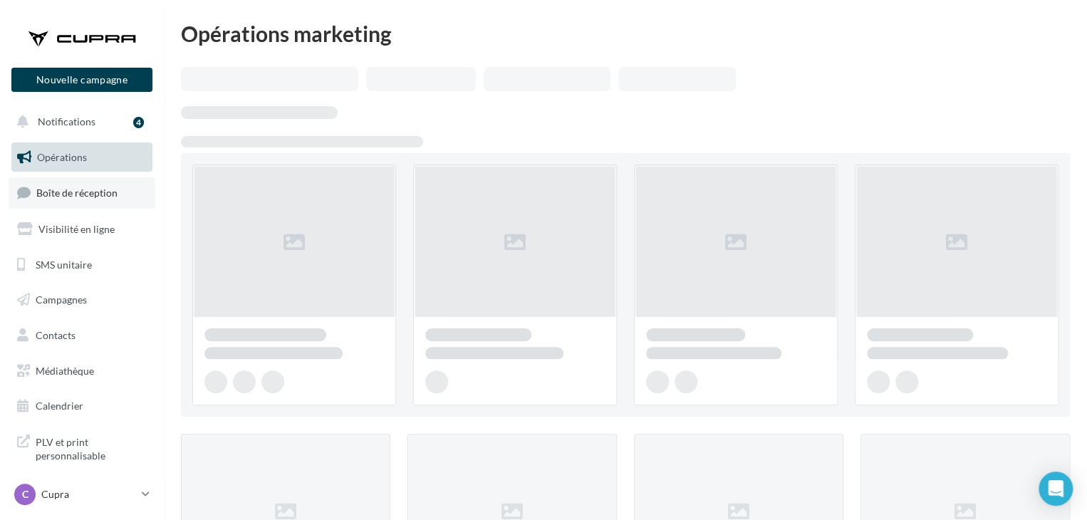 Image resolution: width=1087 pixels, height=520 pixels. What do you see at coordinates (91, 495) in the screenshot?
I see `span: Campagnes DataOnDemand` at bounding box center [91, 495].